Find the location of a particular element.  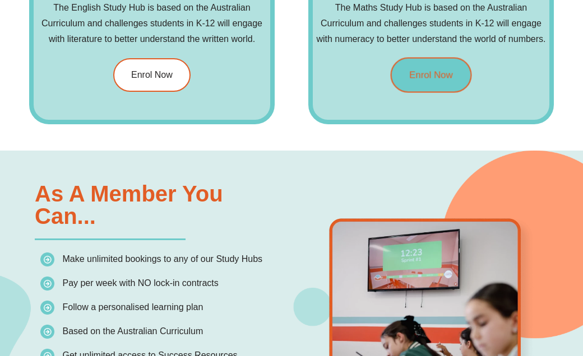

div: Chat Widget is located at coordinates (486, 293).